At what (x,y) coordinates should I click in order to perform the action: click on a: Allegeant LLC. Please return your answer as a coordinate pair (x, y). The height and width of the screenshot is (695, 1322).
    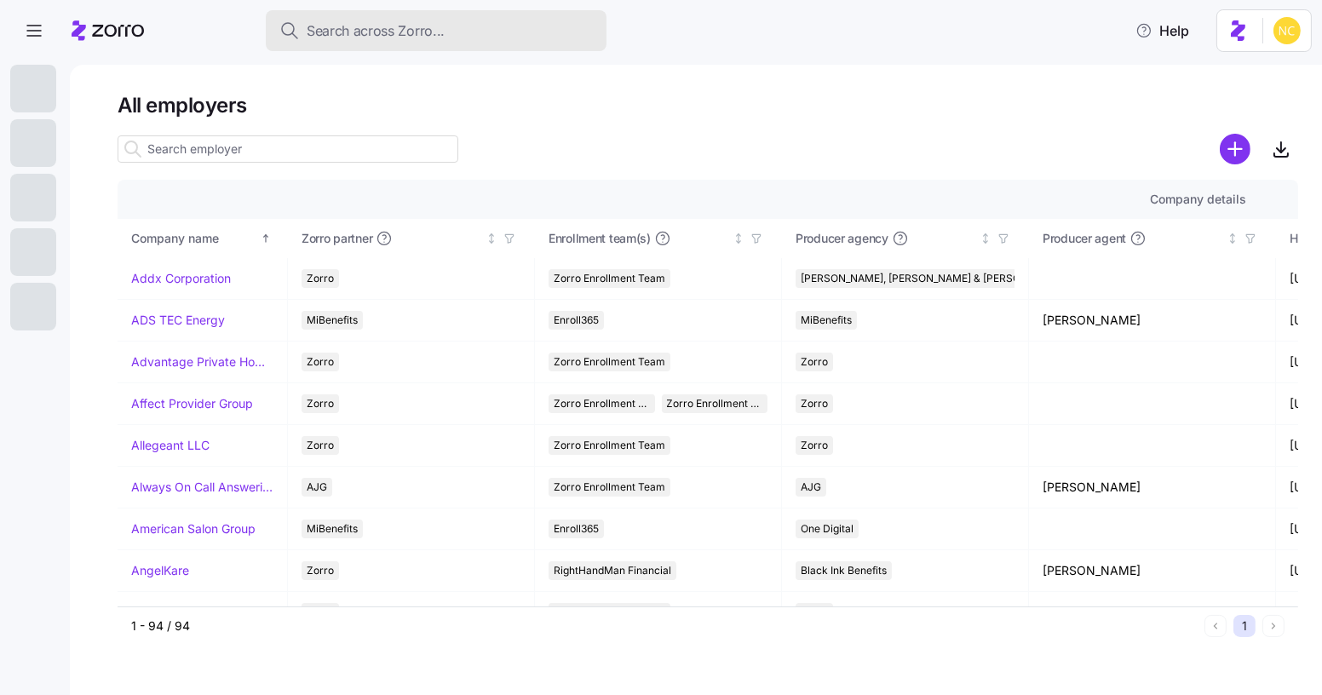
    Looking at the image, I should click on (170, 446).